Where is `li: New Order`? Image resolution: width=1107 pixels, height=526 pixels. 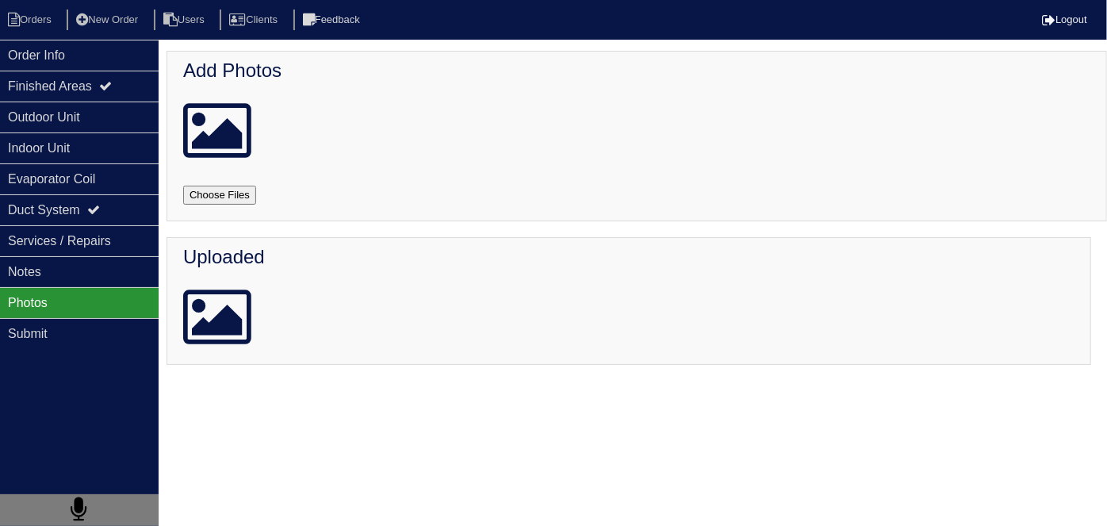 li: New Order is located at coordinates (109, 20).